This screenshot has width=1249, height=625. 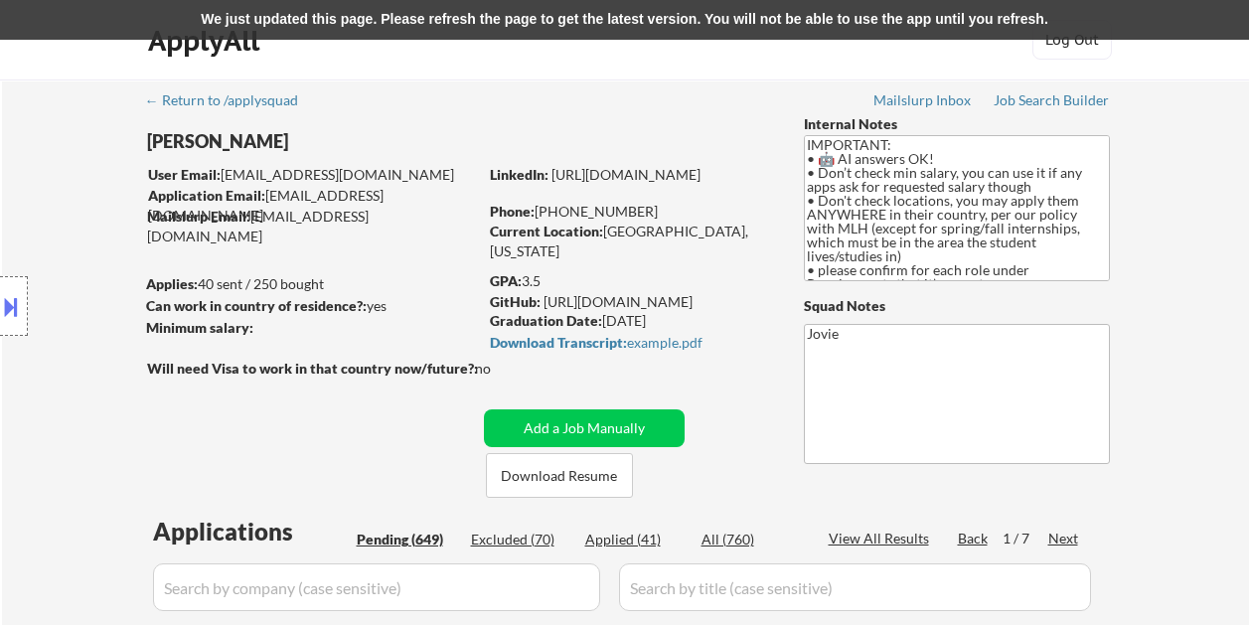 What do you see at coordinates (546, 320) in the screenshot?
I see `strong: Graduation Date:` at bounding box center [546, 320].